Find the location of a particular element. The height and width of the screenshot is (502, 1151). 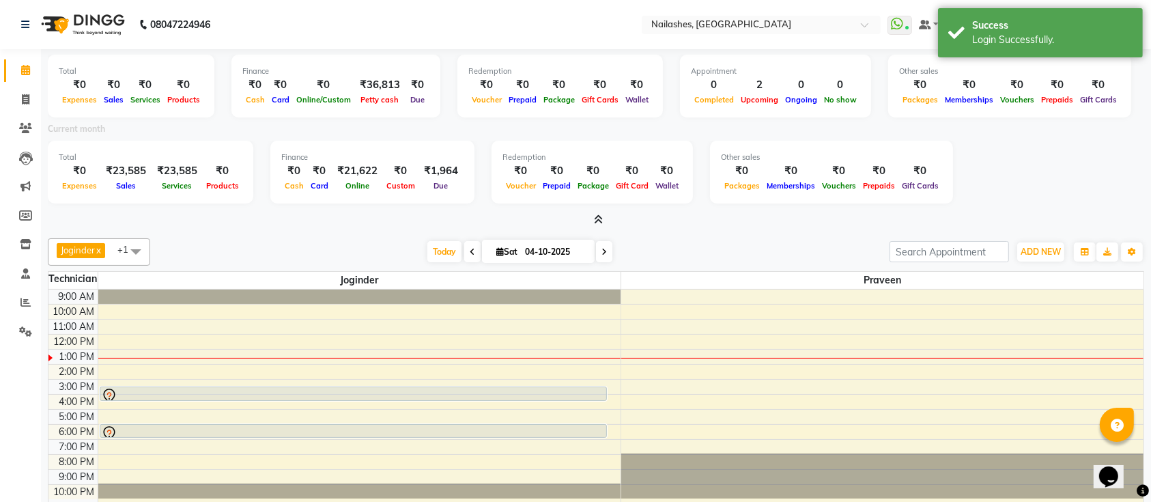

span: Custom is located at coordinates (401, 186).